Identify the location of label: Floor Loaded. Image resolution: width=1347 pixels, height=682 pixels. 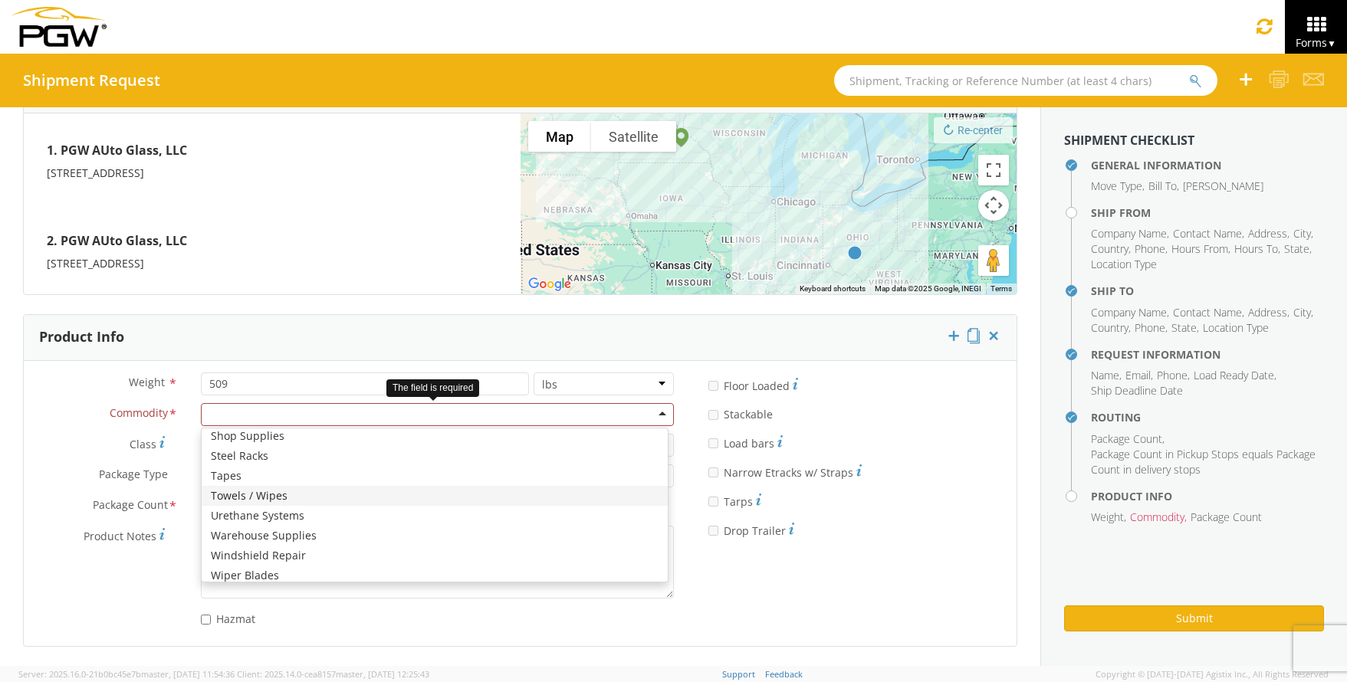
(753, 385).